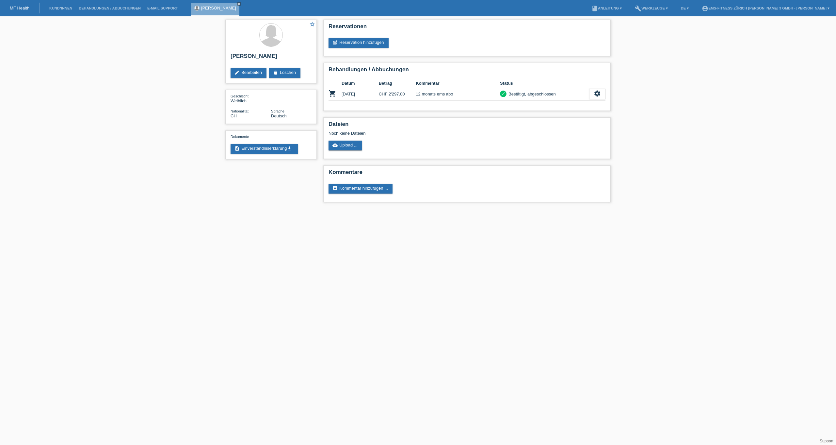  What do you see at coordinates (607, 8) in the screenshot?
I see `a: bookAnleitung ▾` at bounding box center [607, 8].